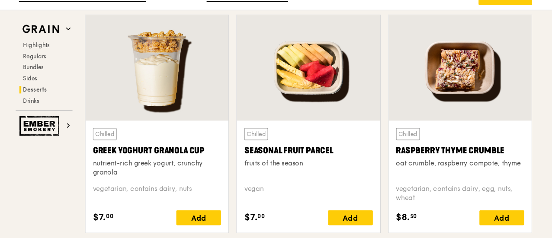 This screenshot has height=238, width=552. Describe the element at coordinates (453, 197) in the screenshot. I see `div: vegetarian, contains dairy, egg, nuts, wheat` at that location.